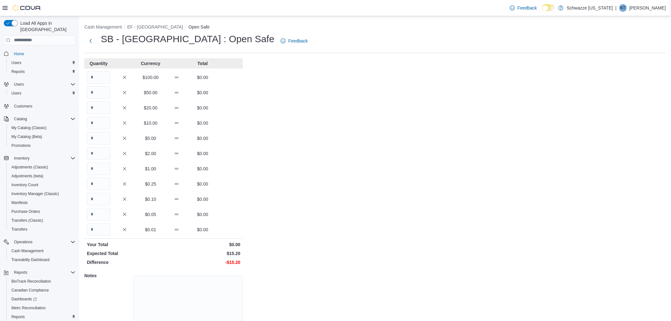 The height and width of the screenshot is (321, 671). I want to click on button: Metrc Reconciliation, so click(42, 308).